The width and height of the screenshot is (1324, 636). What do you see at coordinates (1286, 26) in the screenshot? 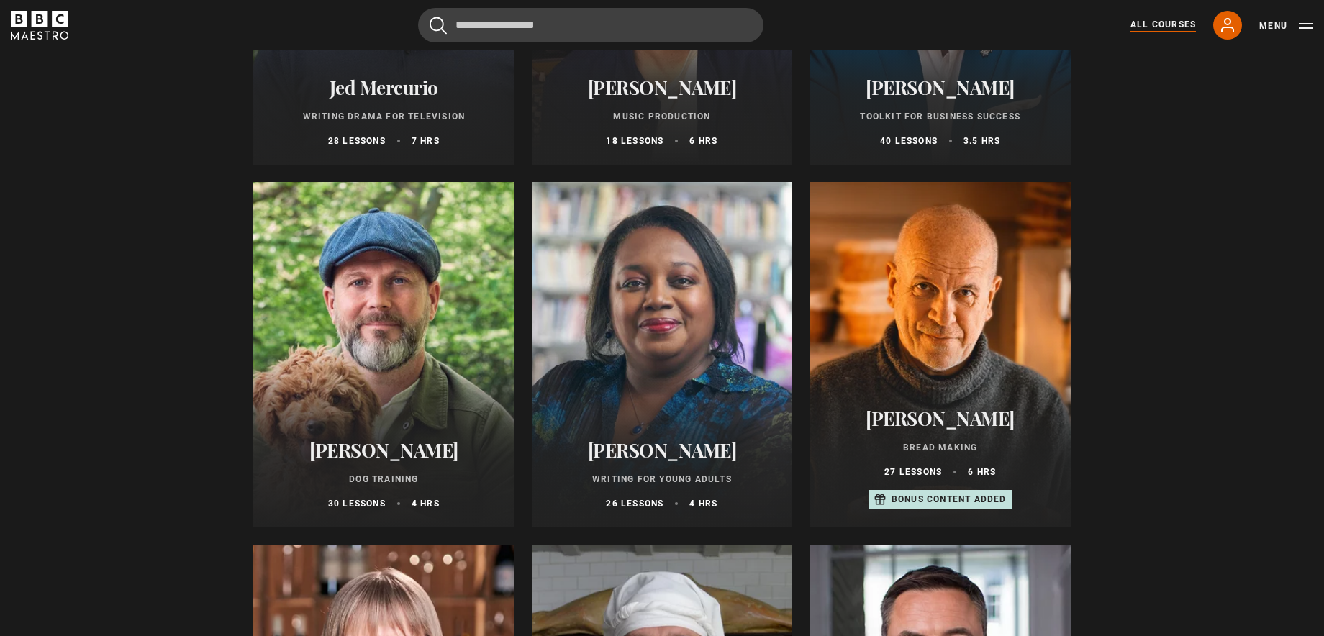
I see `button: Toggle navigation` at bounding box center [1286, 26].